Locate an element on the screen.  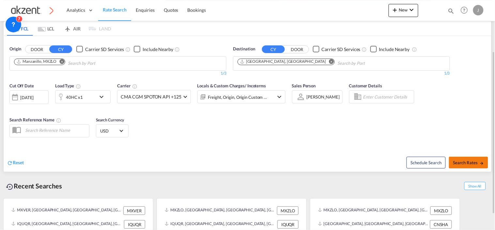
button: icon-plus 400-fgNewicon-chevron-down is located at coordinates (404, 10).